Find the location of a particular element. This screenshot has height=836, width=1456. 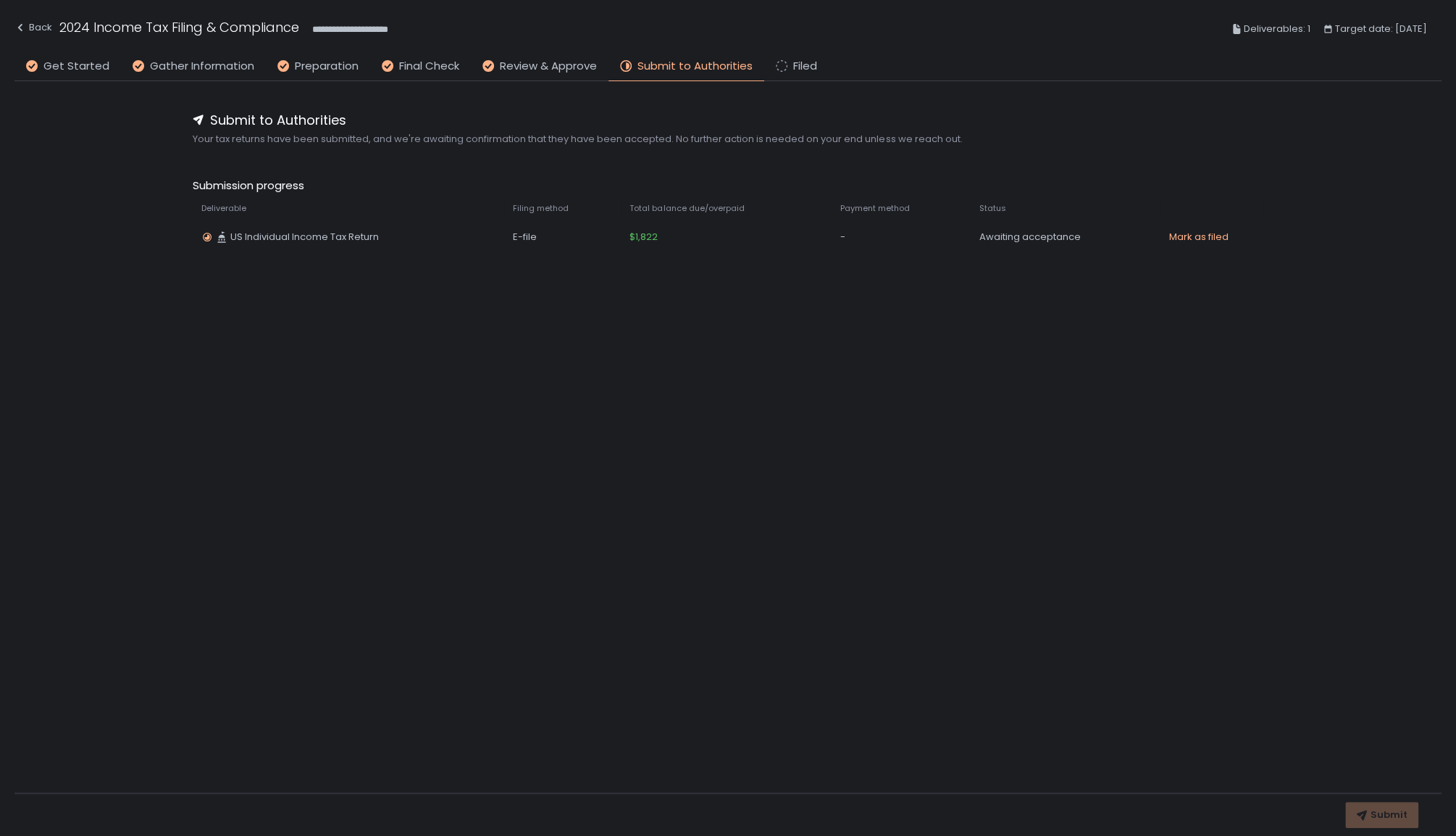

span: Submission progress is located at coordinates (728, 186).